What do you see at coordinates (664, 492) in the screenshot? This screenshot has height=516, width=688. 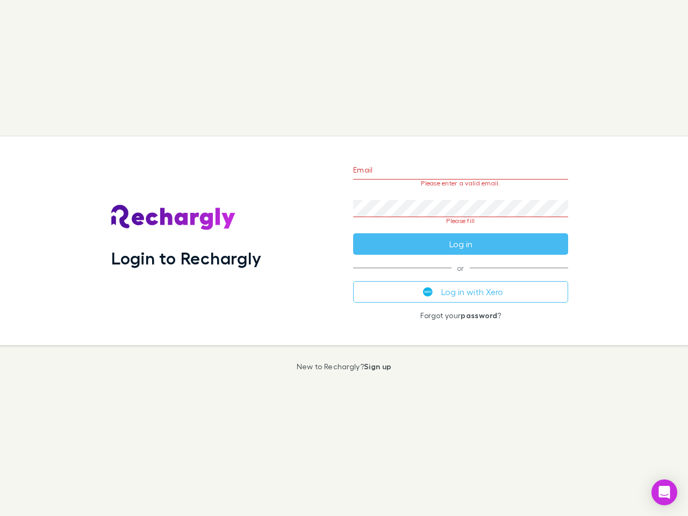 I see `div: Open Intercom Messenger` at bounding box center [664, 492].